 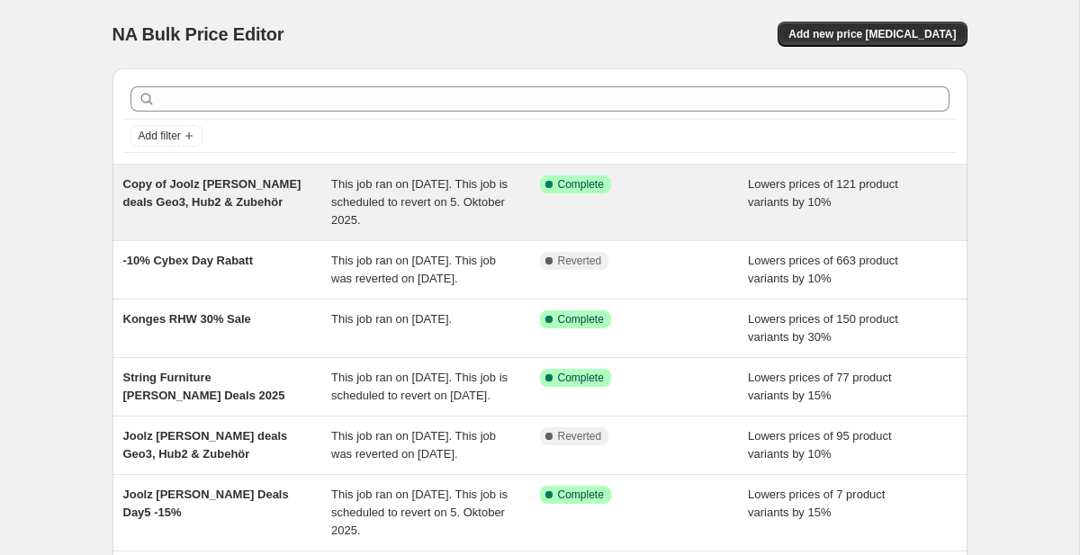 I want to click on span: Konges RHW 30% Sale, so click(x=187, y=319).